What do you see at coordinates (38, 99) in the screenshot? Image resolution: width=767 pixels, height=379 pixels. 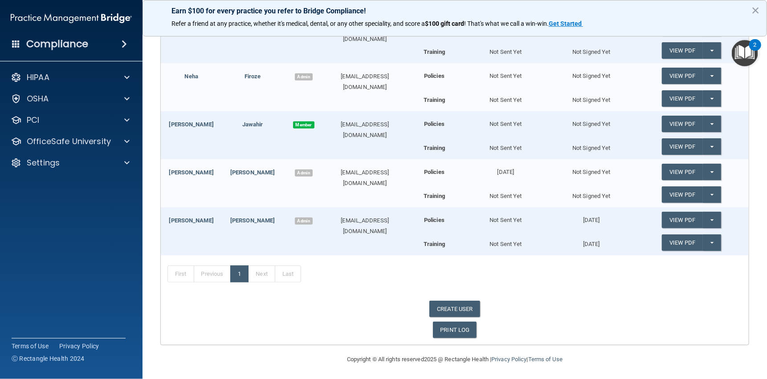 I see `p: OSHA` at bounding box center [38, 99].